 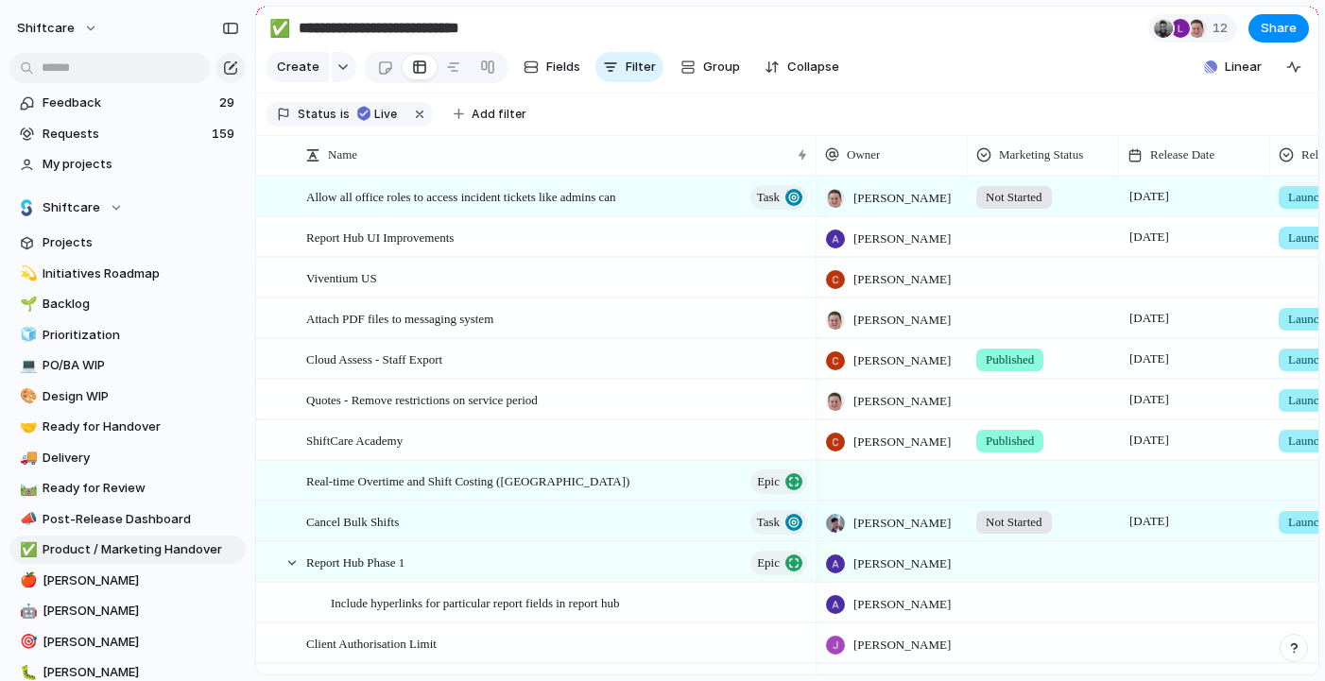 What do you see at coordinates (128, 488) in the screenshot?
I see `a: 🛤️Ready for Review` at bounding box center [128, 488].